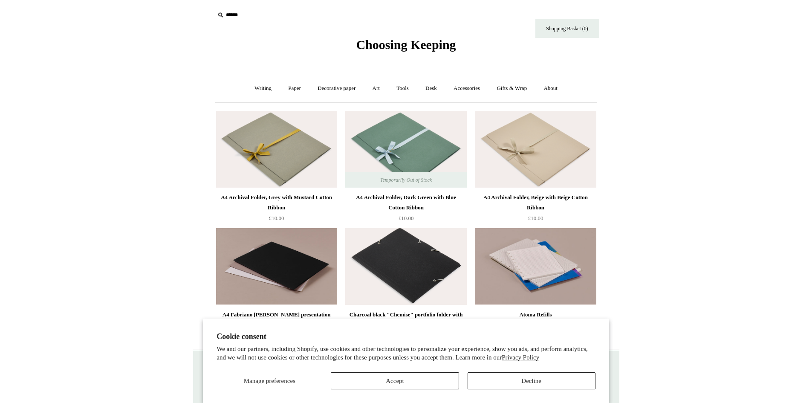 This screenshot has height=403, width=812. I want to click on img: A4 Fabriano Murillo presentation folder, so click(277, 266).